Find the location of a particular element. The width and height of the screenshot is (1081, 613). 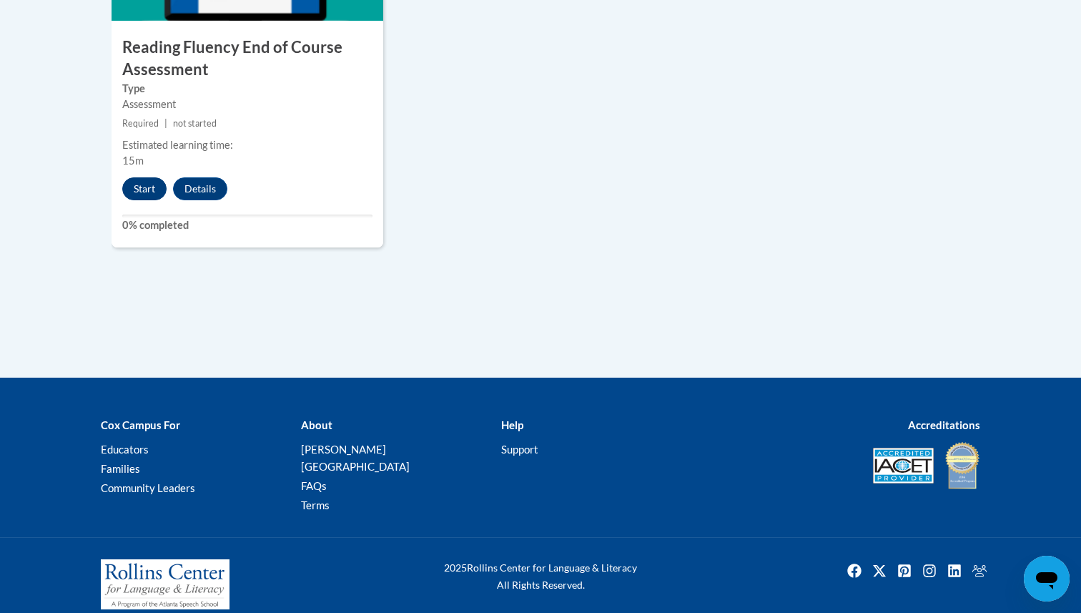

img: IDA® Accredited is located at coordinates (963, 466).